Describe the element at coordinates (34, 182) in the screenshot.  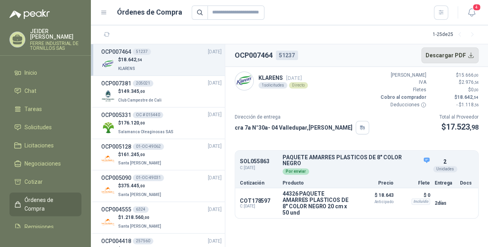
I see `span: Cotizar` at that location.